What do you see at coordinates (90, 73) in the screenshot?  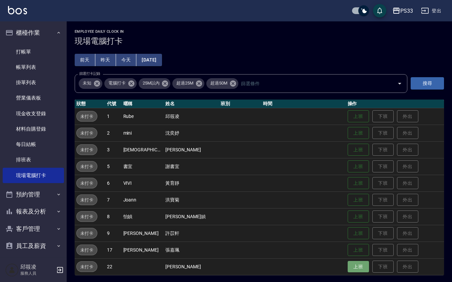 I see `label: 篩選打卡記錄` at bounding box center [90, 73].